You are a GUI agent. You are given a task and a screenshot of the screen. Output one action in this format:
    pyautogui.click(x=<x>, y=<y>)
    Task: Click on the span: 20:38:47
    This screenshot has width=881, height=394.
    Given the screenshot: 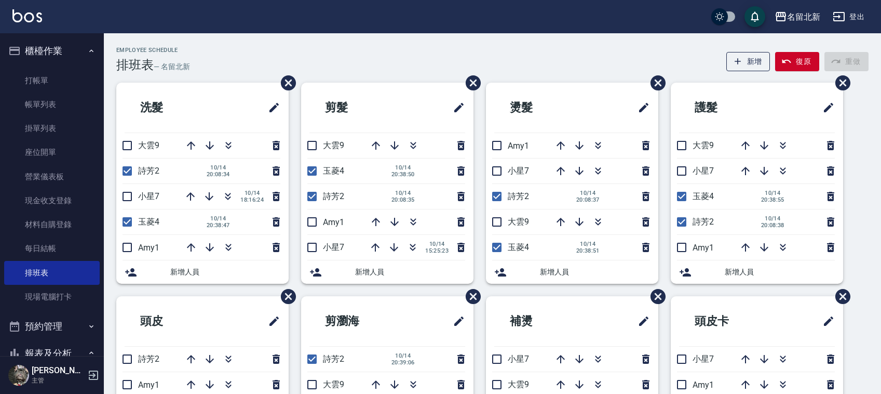 What is the action you would take?
    pyautogui.click(x=218, y=225)
    